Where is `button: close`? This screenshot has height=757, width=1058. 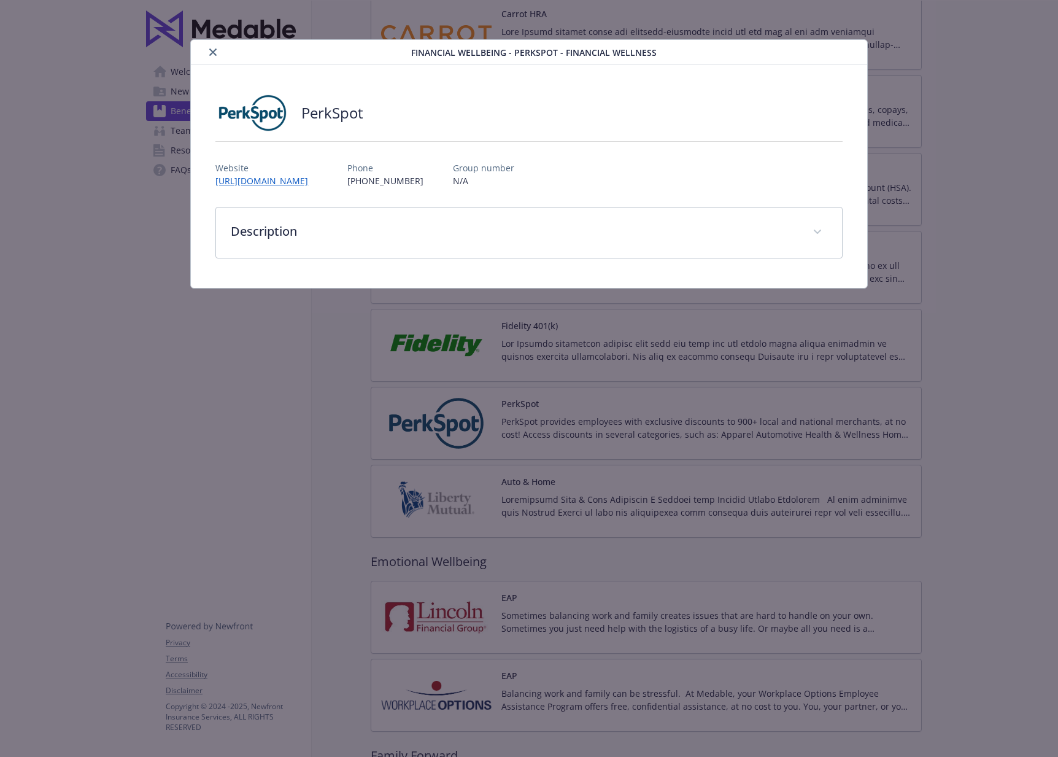 button: close is located at coordinates (213, 52).